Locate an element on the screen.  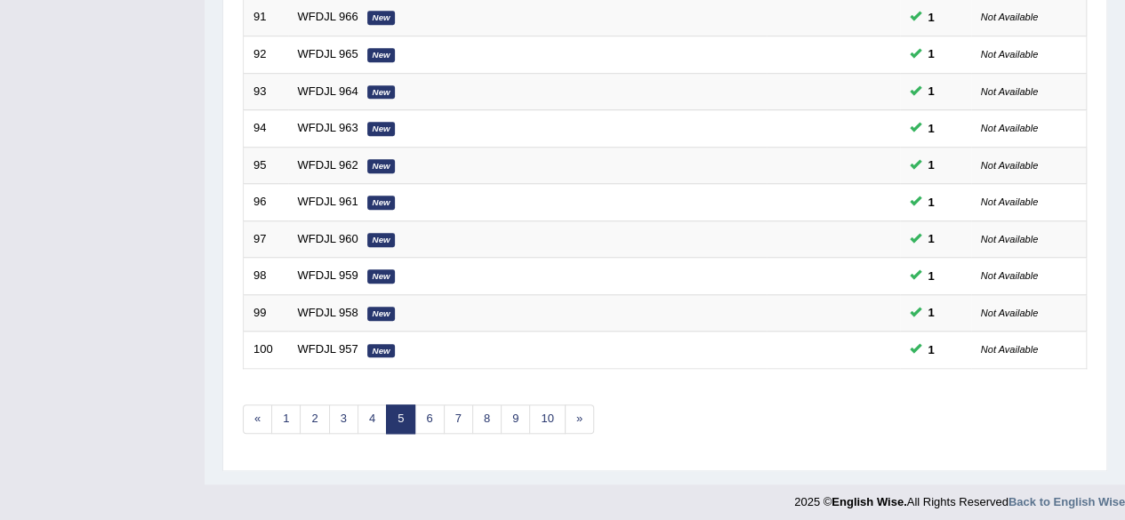
td: 99 is located at coordinates (266, 313).